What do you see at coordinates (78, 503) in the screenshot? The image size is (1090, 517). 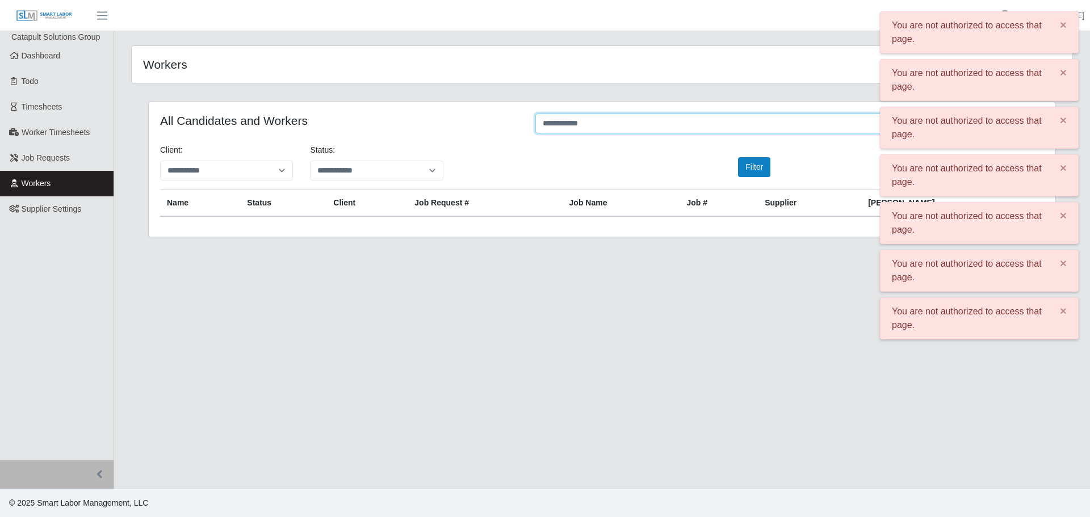 I see `span: © 2025 Smart Labor Management, LLC` at bounding box center [78, 503].